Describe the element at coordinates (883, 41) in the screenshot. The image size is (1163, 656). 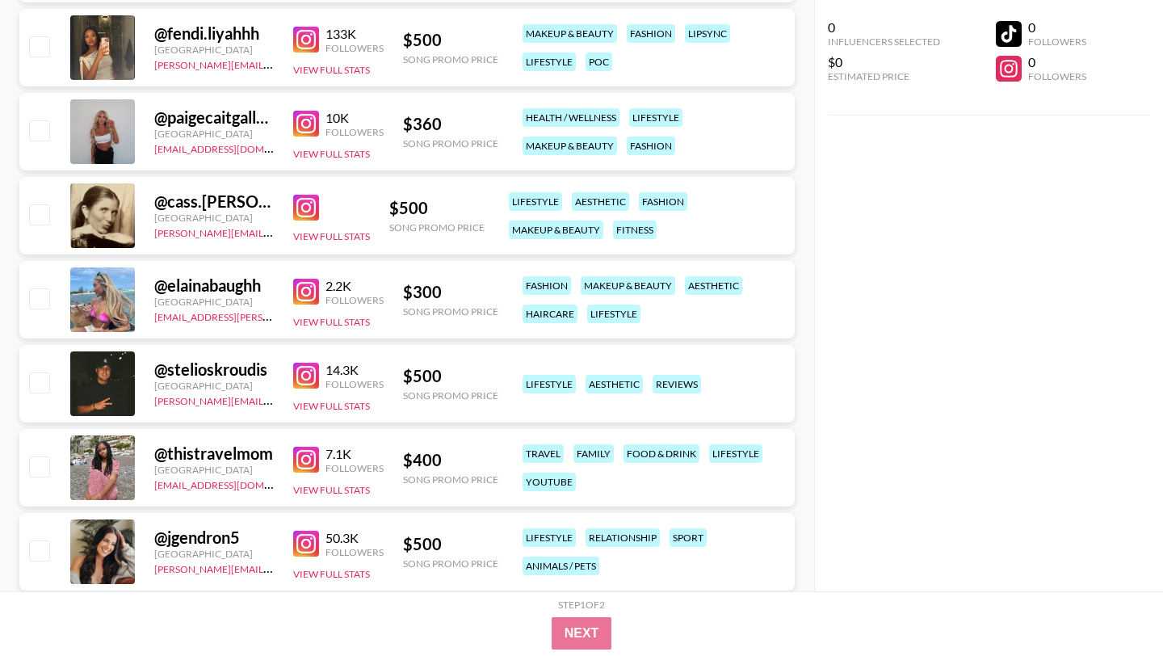
I see `div: Influencers Selected` at that location.